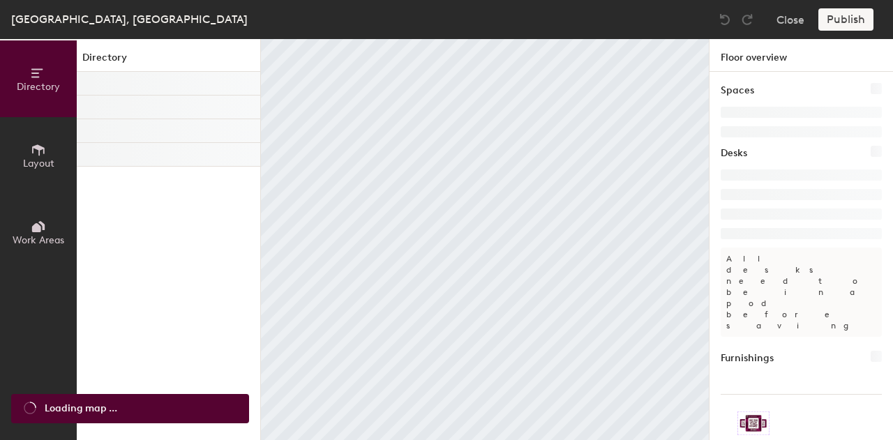 This screenshot has width=893, height=440. What do you see at coordinates (801, 55) in the screenshot?
I see `h1: Floor overview` at bounding box center [801, 55].